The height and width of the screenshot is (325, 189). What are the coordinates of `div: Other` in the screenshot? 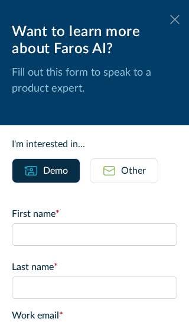 It's located at (134, 171).